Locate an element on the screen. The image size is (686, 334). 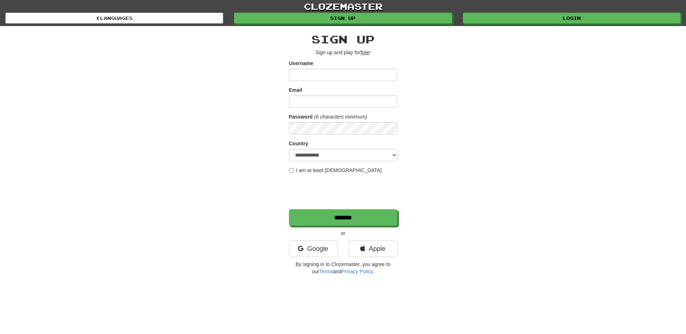
label: Country is located at coordinates (299, 144).